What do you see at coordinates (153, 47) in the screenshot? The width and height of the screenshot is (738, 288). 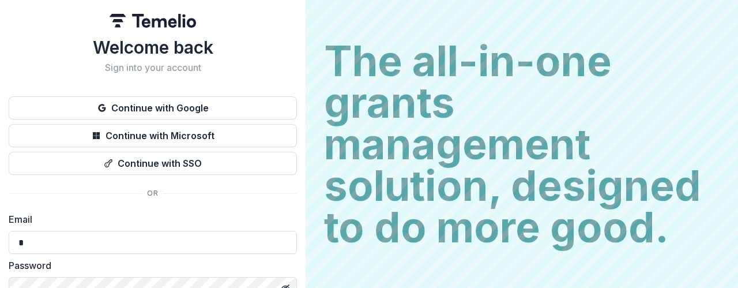 I see `h1: Welcome back` at bounding box center [153, 47].